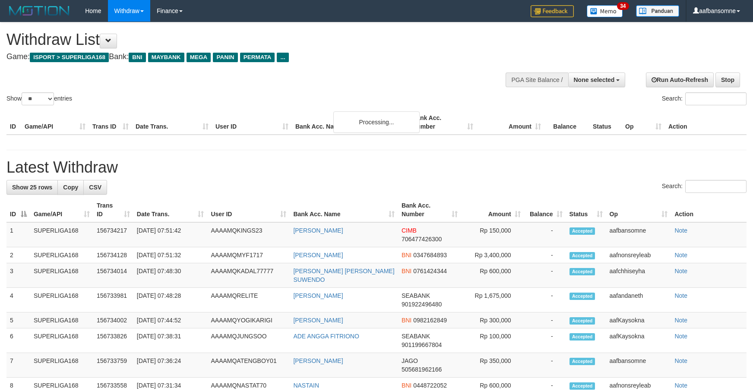 The width and height of the screenshot is (753, 391). What do you see at coordinates (344, 210) in the screenshot?
I see `th: Bank Acc. Name: activate to sort column ascending` at bounding box center [344, 210].